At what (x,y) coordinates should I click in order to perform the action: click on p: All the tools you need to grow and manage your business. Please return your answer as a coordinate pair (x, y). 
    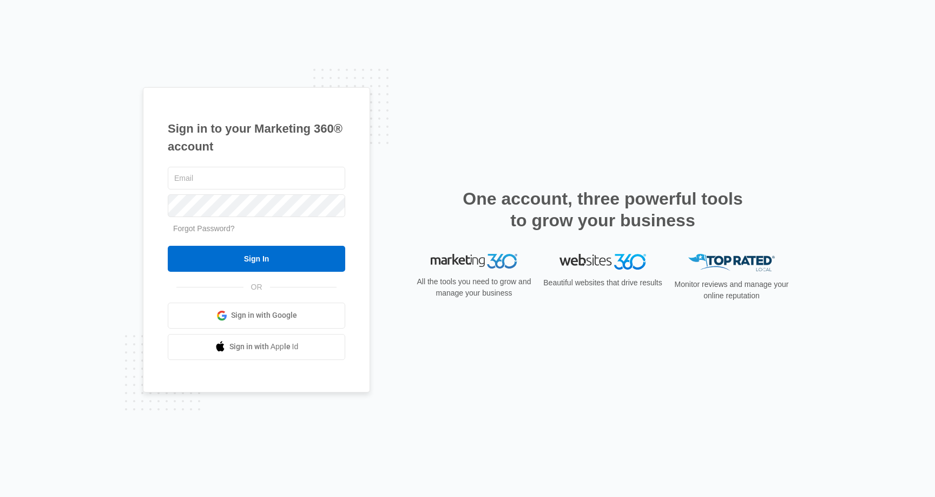
    Looking at the image, I should click on (474, 287).